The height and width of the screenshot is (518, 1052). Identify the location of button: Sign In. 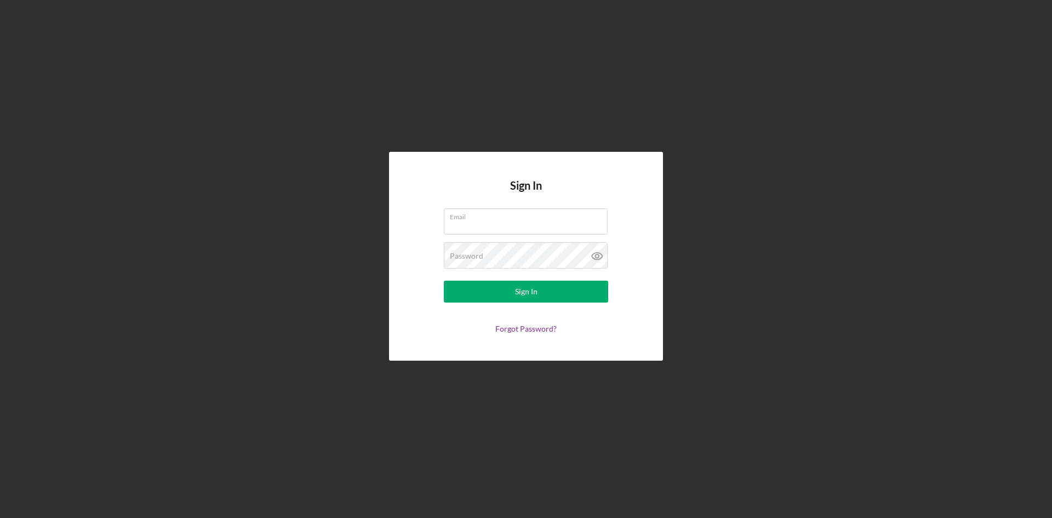
(526, 292).